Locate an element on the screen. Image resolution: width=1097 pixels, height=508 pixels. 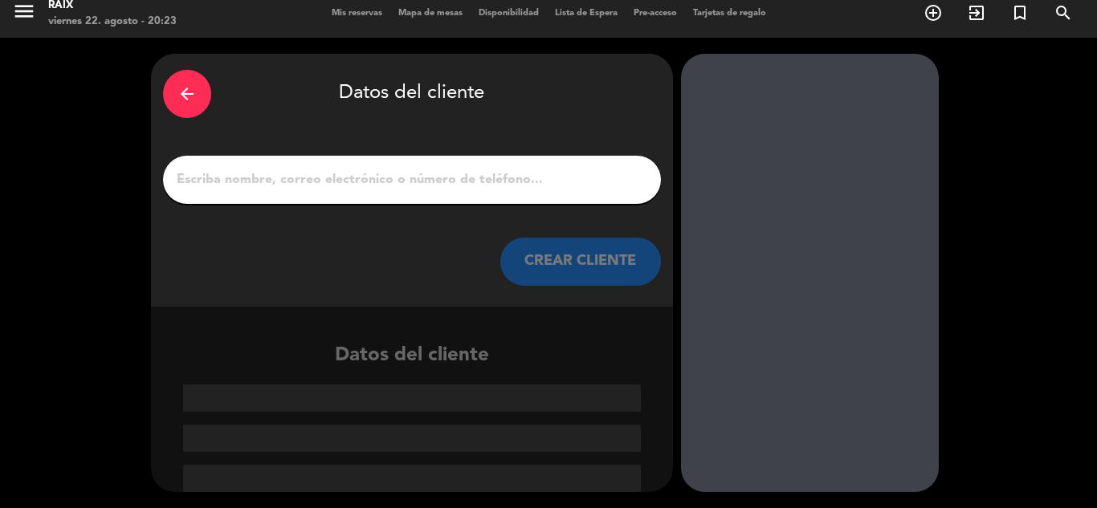
i: search is located at coordinates (1063, 13).